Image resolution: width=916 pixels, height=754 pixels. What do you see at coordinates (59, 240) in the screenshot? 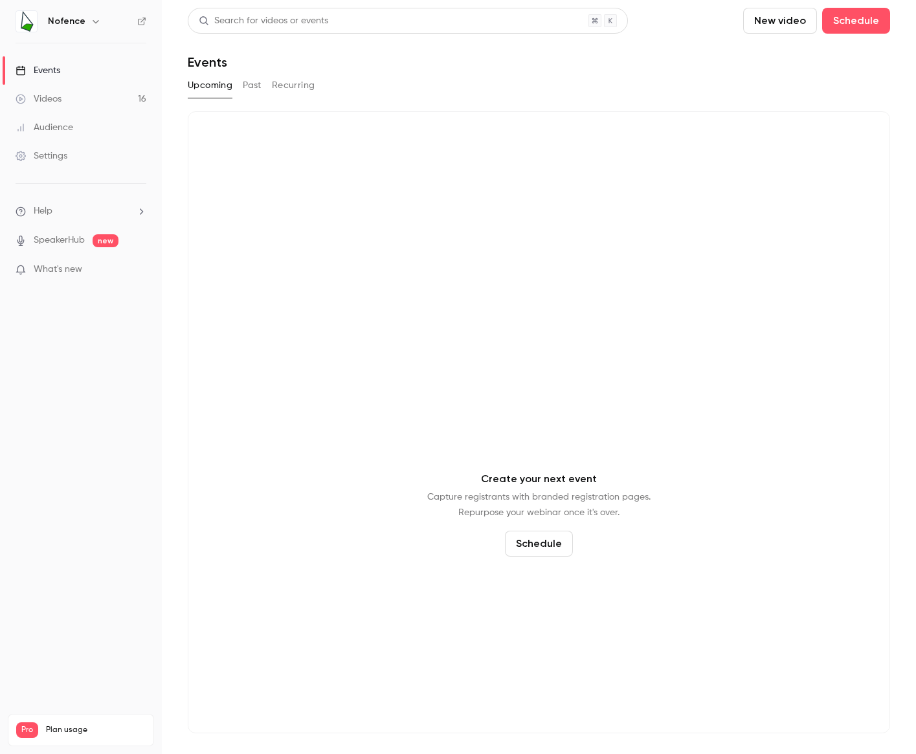
I see `a: SpeakerHub` at bounding box center [59, 240].